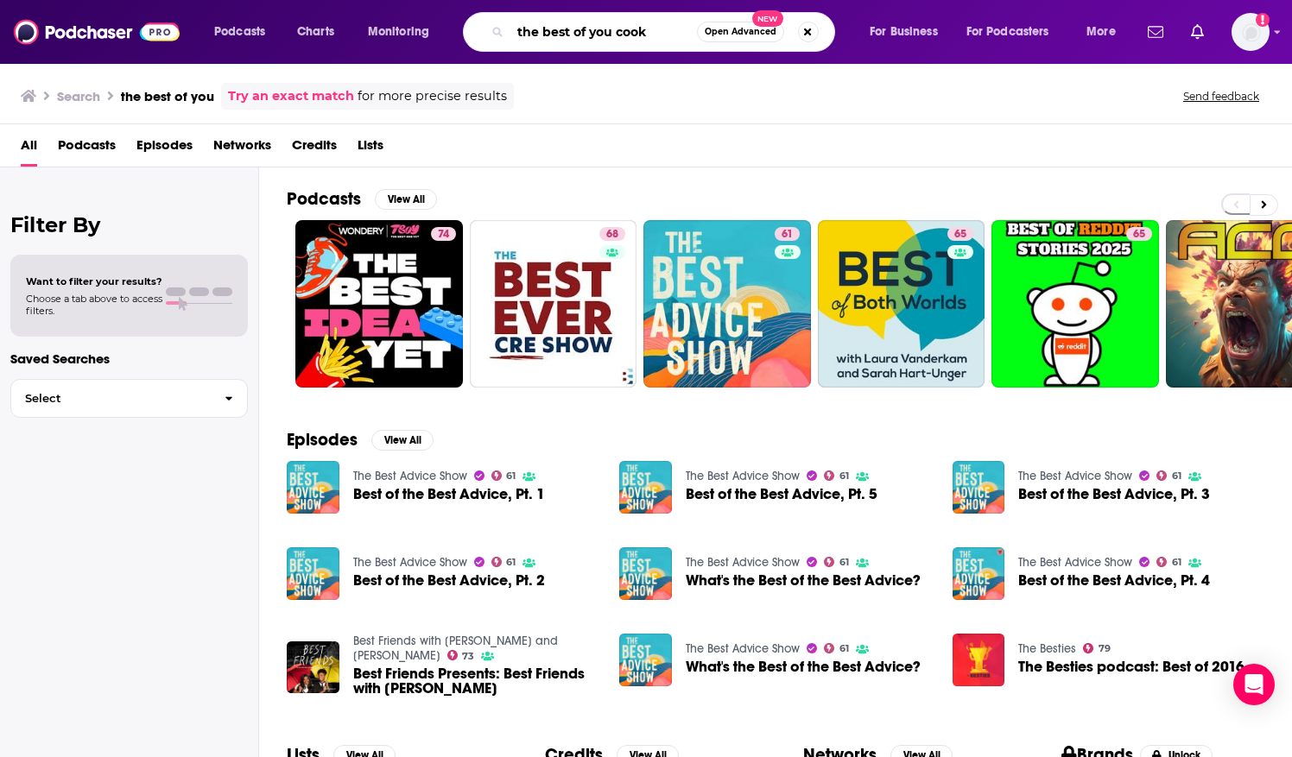 Image resolution: width=1292 pixels, height=757 pixels. I want to click on img: Best Friends Presents: Best Friends with Jacob Wysocki, so click(313, 667).